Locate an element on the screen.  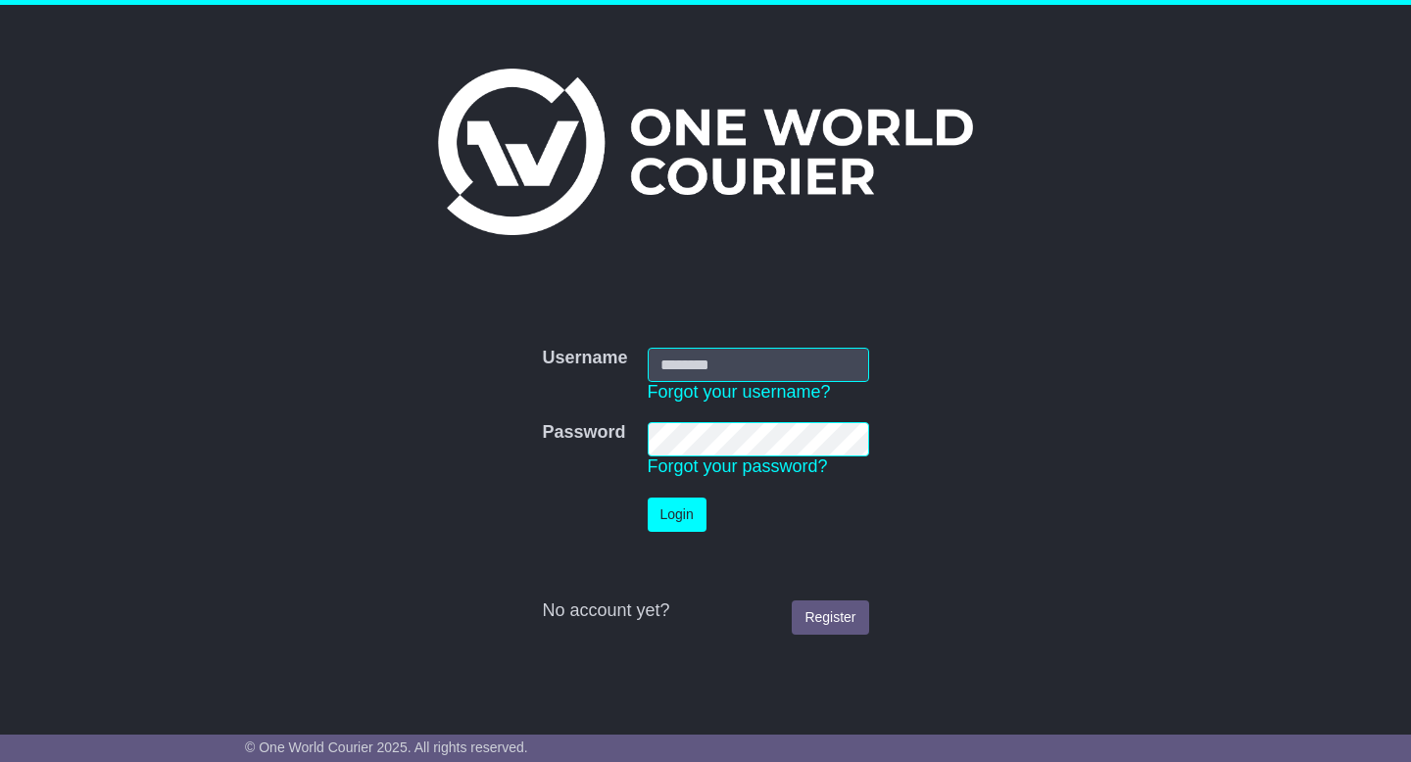
button: Login is located at coordinates (677, 514).